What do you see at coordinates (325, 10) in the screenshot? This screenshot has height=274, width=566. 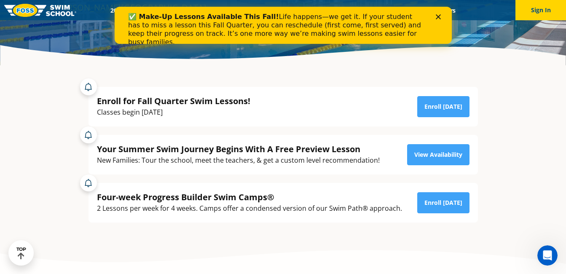 I see `div: Close` at bounding box center [325, 10].